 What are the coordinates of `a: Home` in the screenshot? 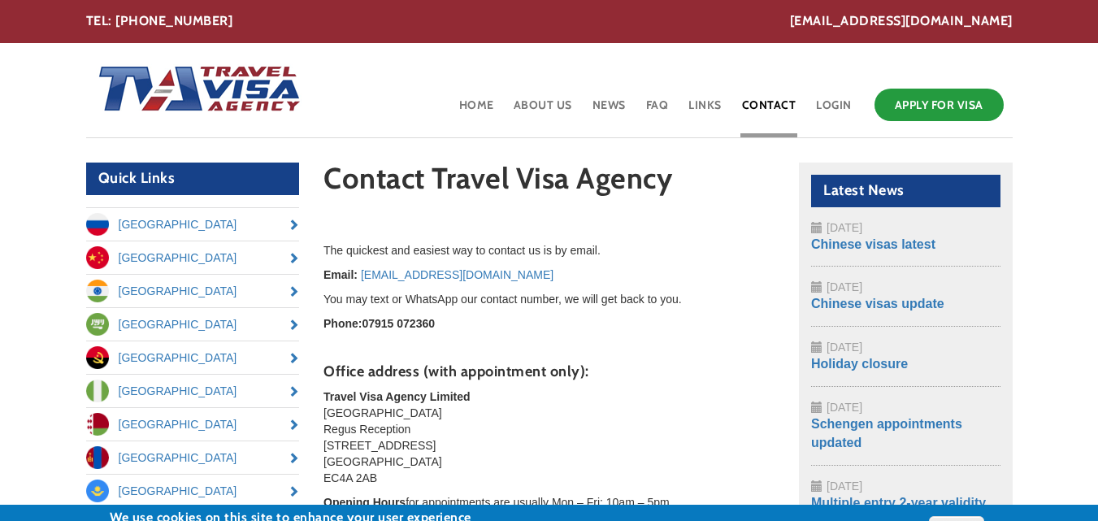 It's located at (476, 110).